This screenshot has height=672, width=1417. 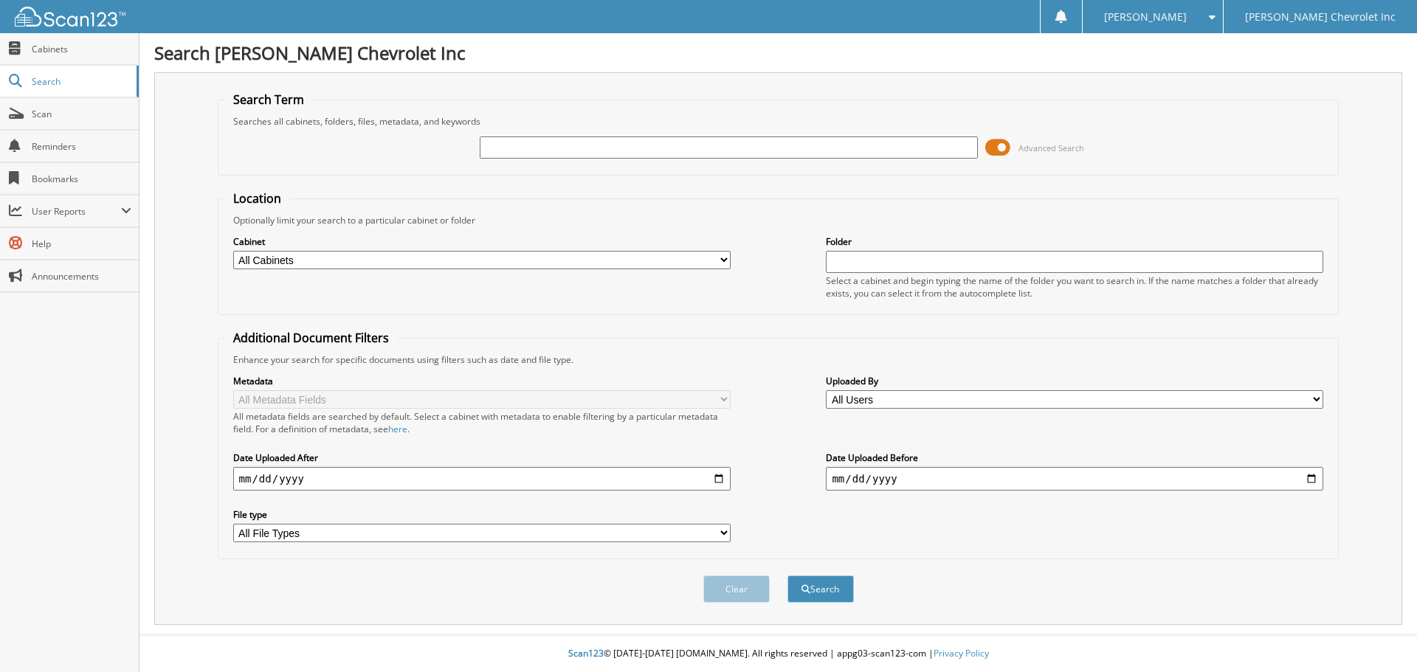 I want to click on a: here, so click(x=398, y=429).